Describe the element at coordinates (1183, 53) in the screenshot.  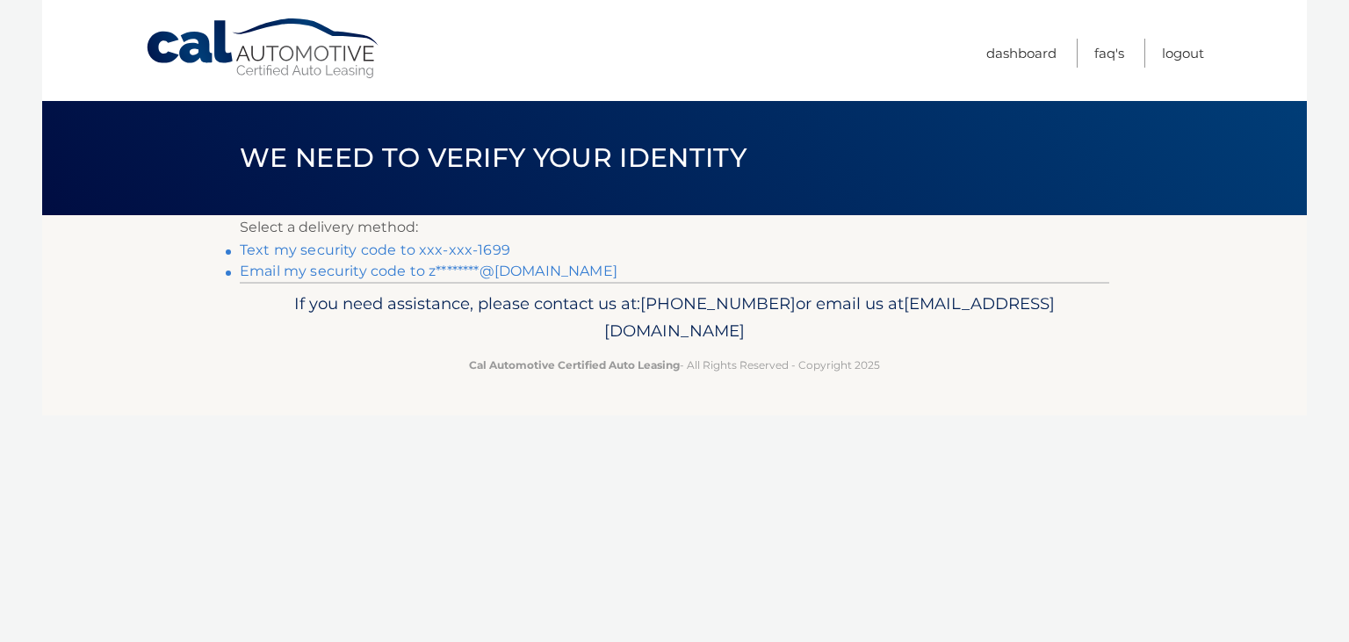
I see `a: Logout` at that location.